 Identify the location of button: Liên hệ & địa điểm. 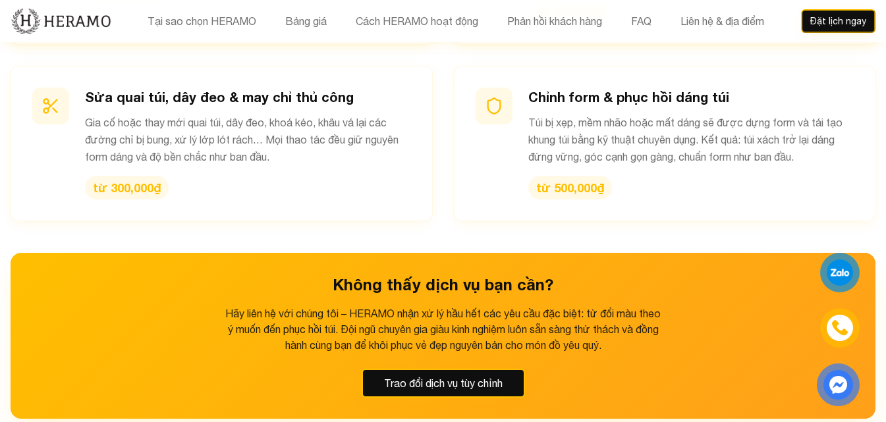
(722, 21).